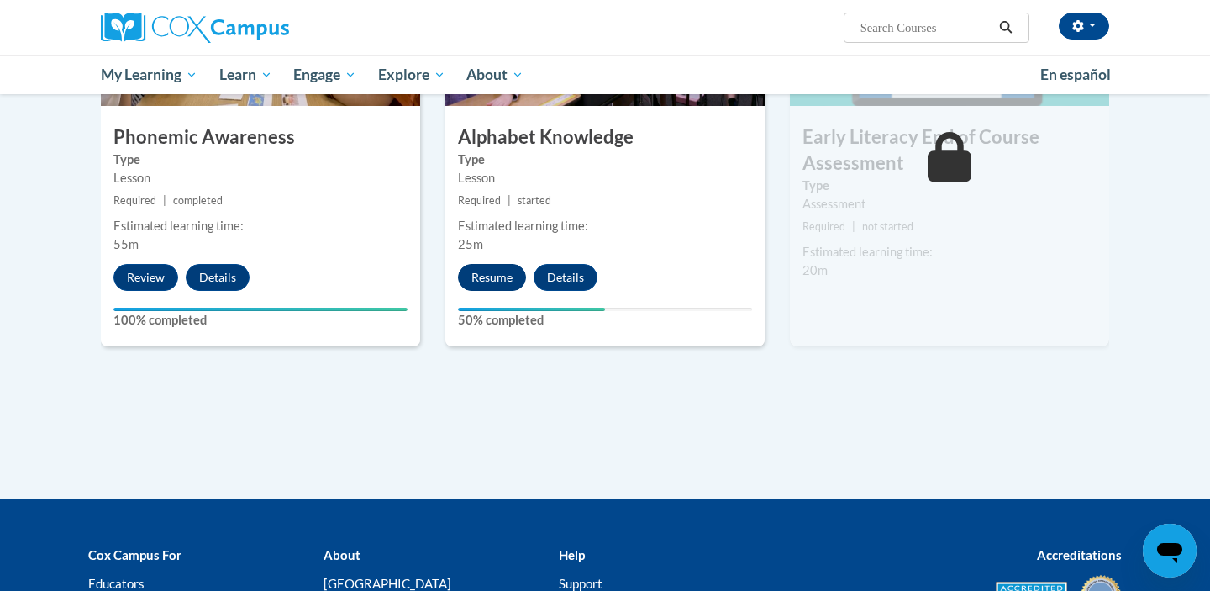 The height and width of the screenshot is (591, 1210). What do you see at coordinates (580, 583) in the screenshot?
I see `a: Support` at bounding box center [580, 583].